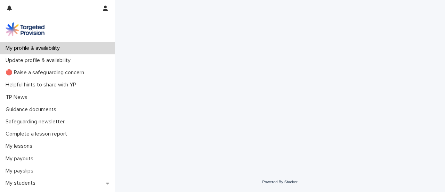 This screenshot has height=192, width=445. Describe the element at coordinates (34, 48) in the screenshot. I see `p: My profile & availability` at that location.